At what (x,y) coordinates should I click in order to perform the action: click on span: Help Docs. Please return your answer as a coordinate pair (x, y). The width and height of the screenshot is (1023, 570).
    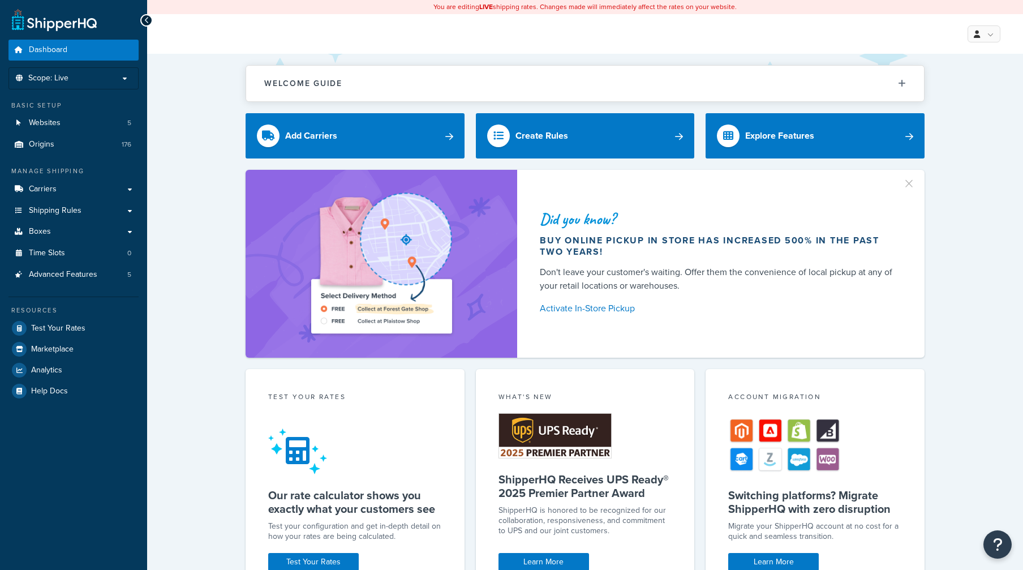
    Looking at the image, I should click on (49, 391).